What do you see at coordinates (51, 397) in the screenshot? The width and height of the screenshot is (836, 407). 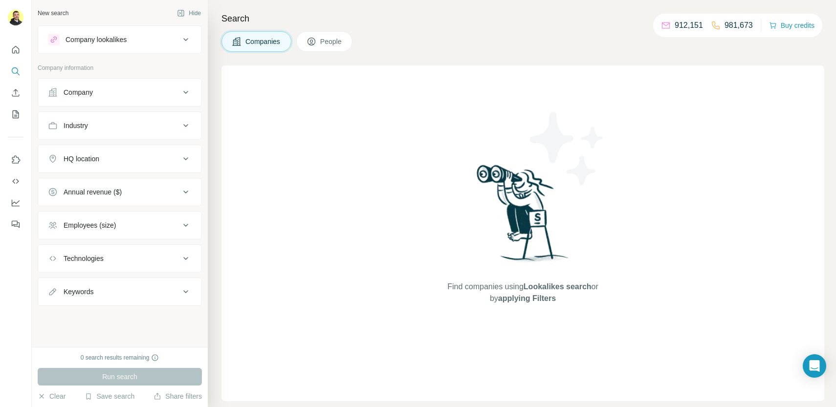 I see `button: Clear` at bounding box center [51, 397].